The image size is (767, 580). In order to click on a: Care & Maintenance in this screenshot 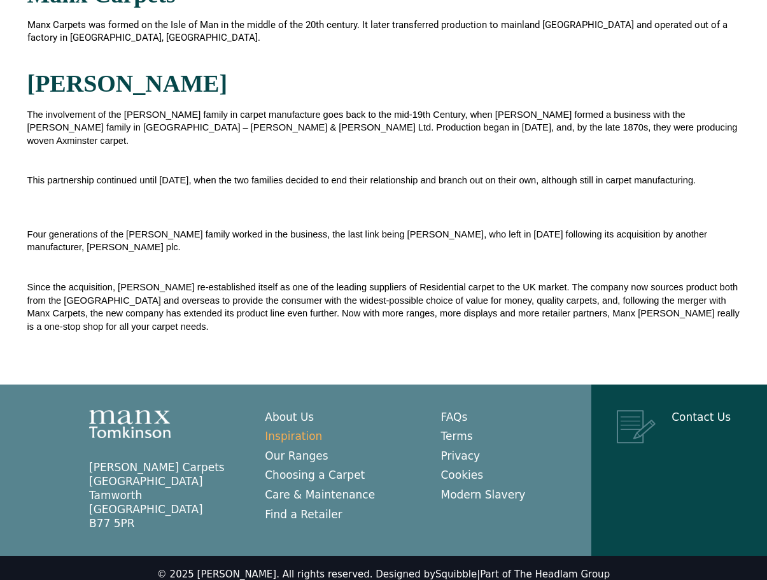, I will do `click(319, 494)`.